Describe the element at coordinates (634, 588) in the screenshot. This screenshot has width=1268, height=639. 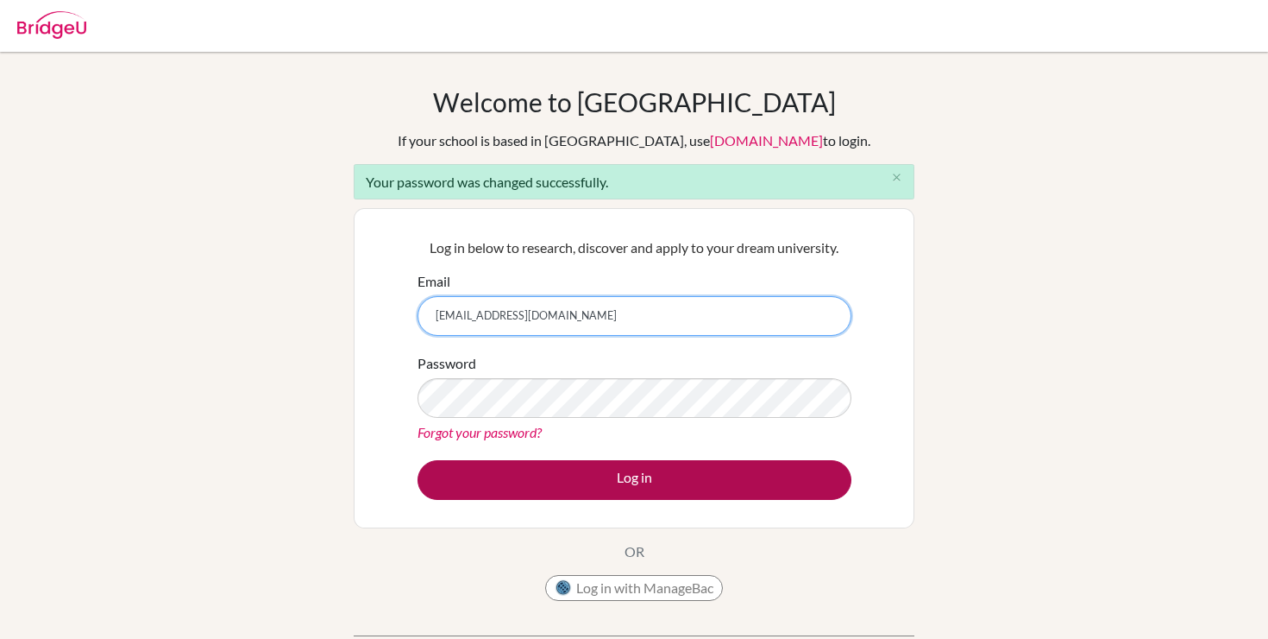
I see `button: Log in with ManageBac` at that location.